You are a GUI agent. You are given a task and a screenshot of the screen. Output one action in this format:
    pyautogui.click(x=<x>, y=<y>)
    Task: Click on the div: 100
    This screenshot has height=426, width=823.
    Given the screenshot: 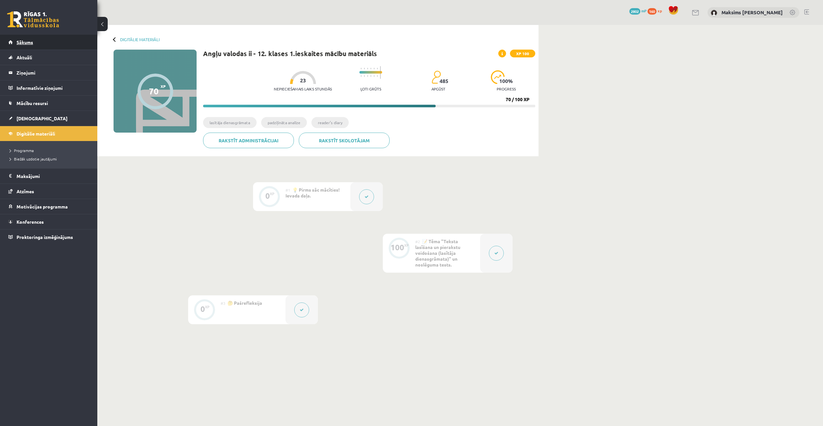 What is the action you would take?
    pyautogui.click(x=397, y=247)
    